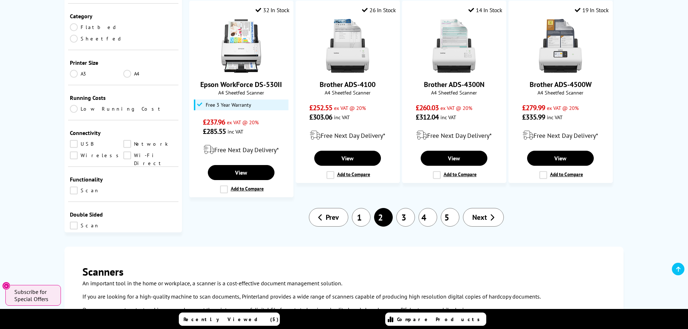 This screenshot has width=688, height=329. What do you see at coordinates (96, 74) in the screenshot?
I see `a: A3` at bounding box center [96, 74].